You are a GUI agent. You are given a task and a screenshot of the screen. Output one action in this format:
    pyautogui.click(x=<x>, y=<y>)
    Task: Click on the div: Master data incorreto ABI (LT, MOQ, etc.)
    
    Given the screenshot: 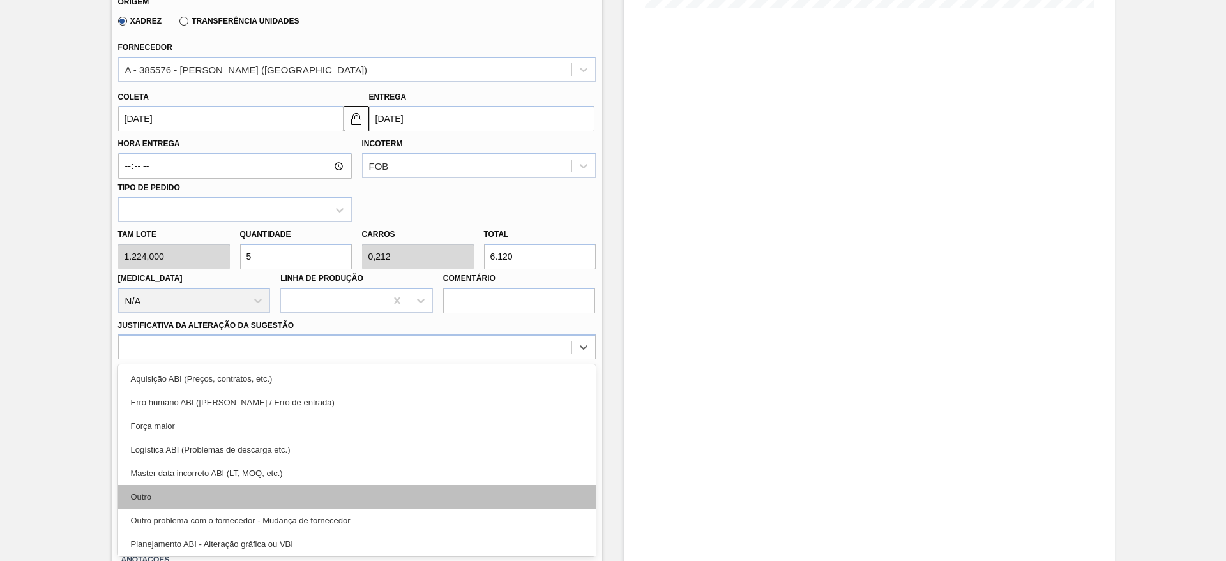 What is the action you would take?
    pyautogui.click(x=357, y=473)
    